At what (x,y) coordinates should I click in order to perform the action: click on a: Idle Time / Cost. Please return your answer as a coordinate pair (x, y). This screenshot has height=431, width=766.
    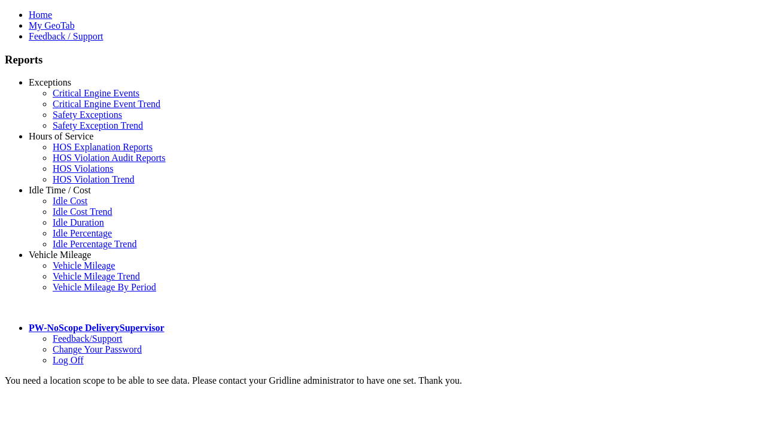
    Looking at the image, I should click on (60, 190).